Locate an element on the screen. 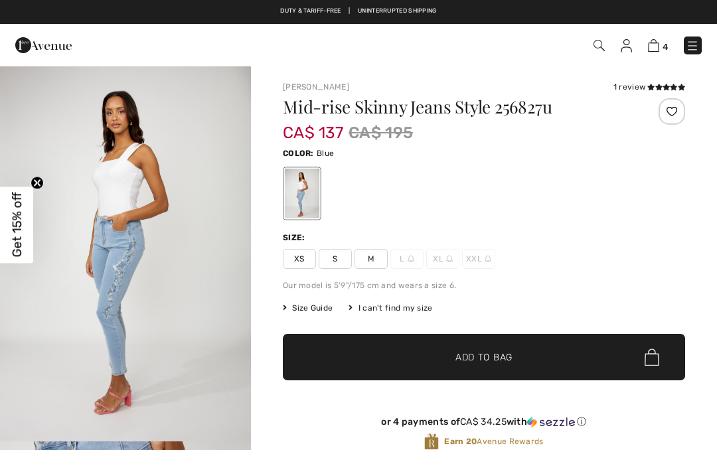 The height and width of the screenshot is (450, 717). h1: Mid-rise Skinny Jeans Style 256827u is located at coordinates (450, 107).